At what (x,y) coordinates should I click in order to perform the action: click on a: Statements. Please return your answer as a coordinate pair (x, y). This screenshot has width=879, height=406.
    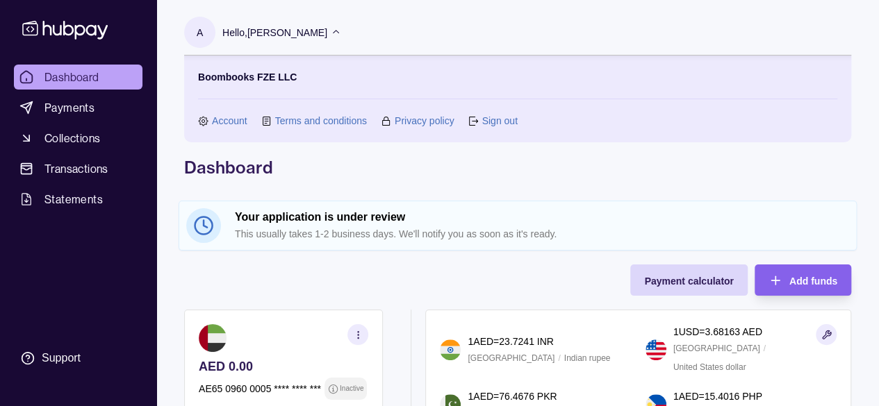
    Looking at the image, I should click on (78, 199).